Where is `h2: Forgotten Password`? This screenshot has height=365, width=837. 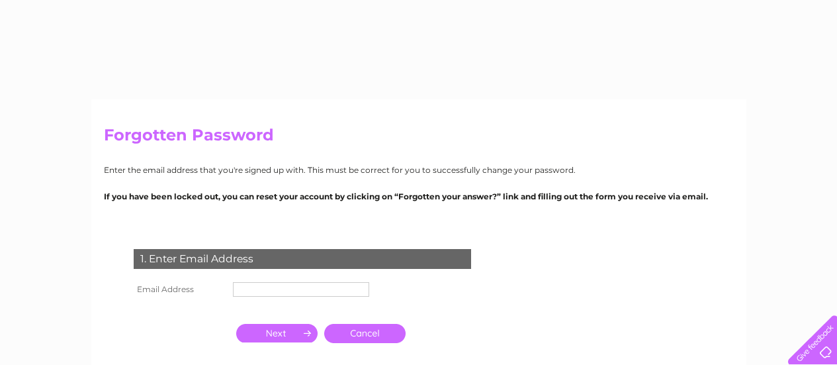 h2: Forgotten Password is located at coordinates (419, 138).